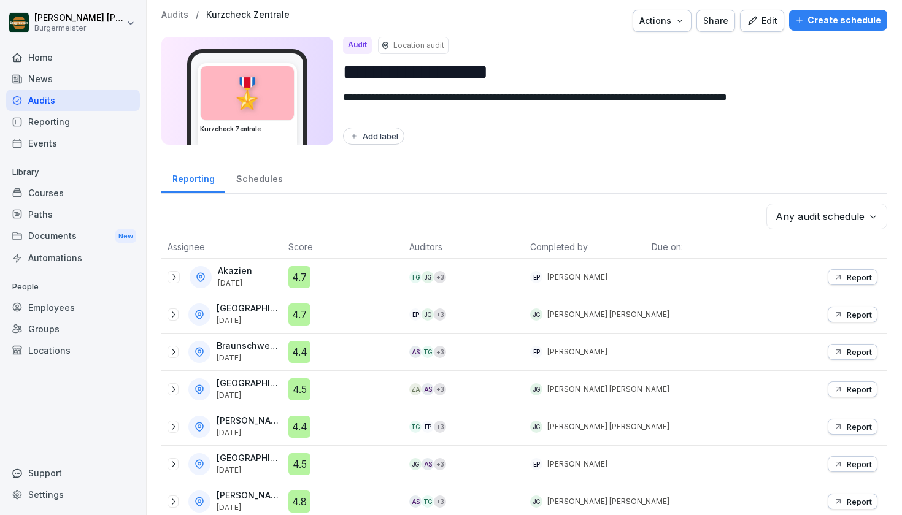  What do you see at coordinates (73, 236) in the screenshot?
I see `a: DocumentsNew` at bounding box center [73, 236].